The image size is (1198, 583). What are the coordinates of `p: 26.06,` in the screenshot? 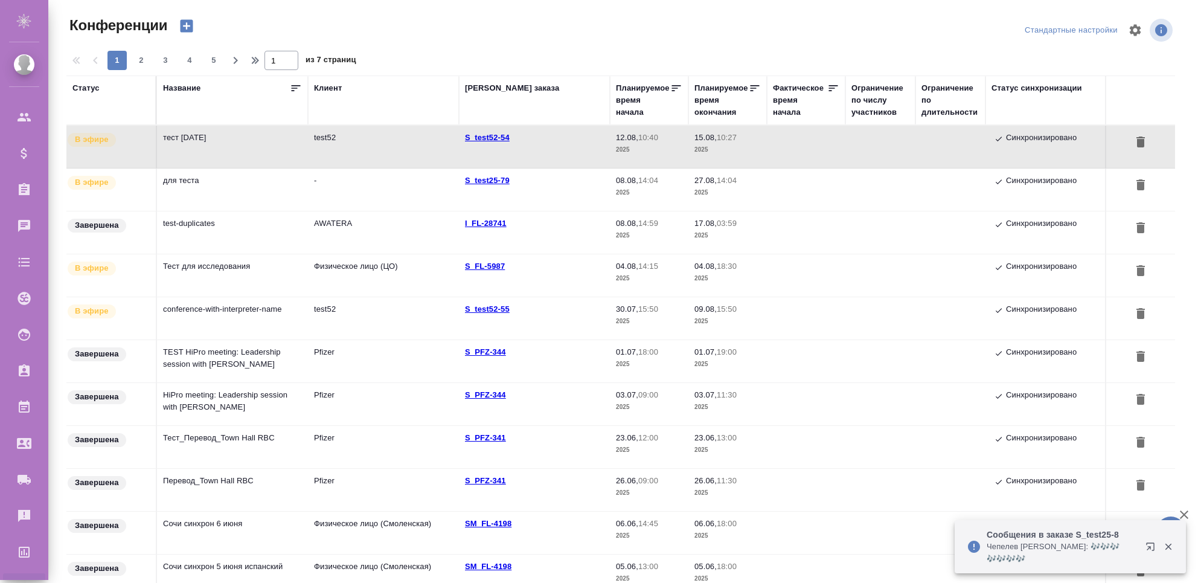 It's located at (705, 480).